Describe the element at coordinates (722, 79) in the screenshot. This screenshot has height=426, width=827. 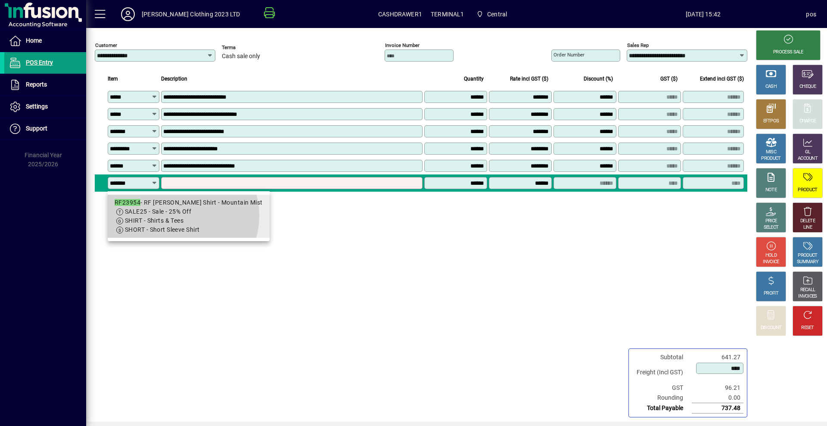
I see `span: Extend incl GST ($)` at that location.